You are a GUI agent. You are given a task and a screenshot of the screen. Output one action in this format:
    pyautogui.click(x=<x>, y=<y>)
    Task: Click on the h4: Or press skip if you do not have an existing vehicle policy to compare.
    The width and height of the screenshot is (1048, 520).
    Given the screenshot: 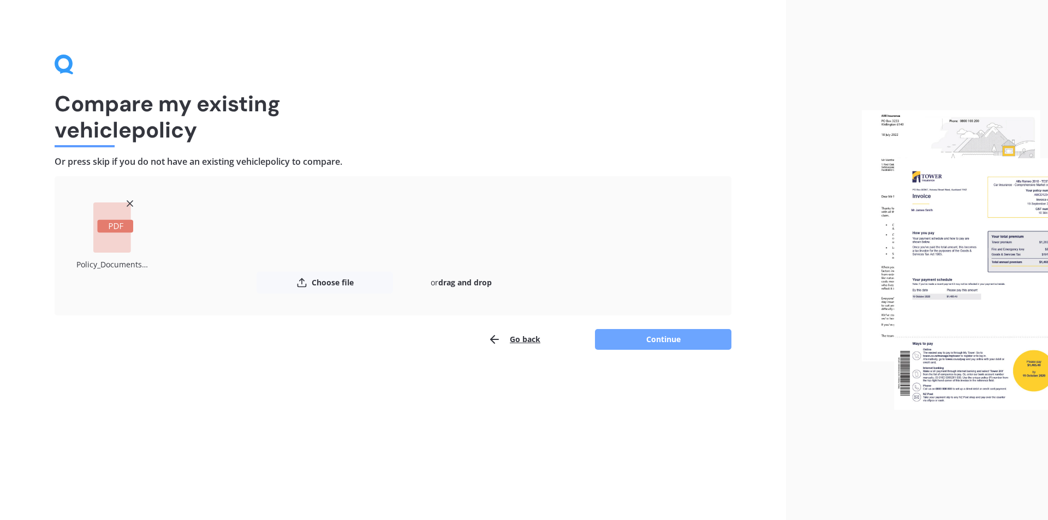 What is the action you would take?
    pyautogui.click(x=393, y=162)
    